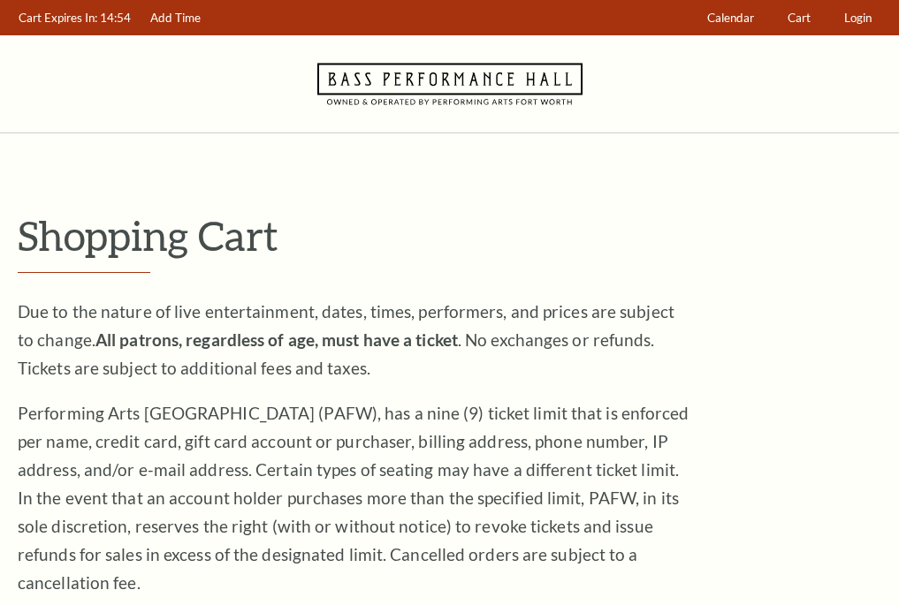  Describe the element at coordinates (449, 235) in the screenshot. I see `p: Shopping Cart` at that location.